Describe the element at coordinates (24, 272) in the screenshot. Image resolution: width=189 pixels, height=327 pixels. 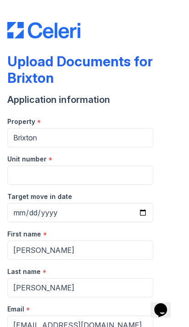
I see `label: Last name` at that location.